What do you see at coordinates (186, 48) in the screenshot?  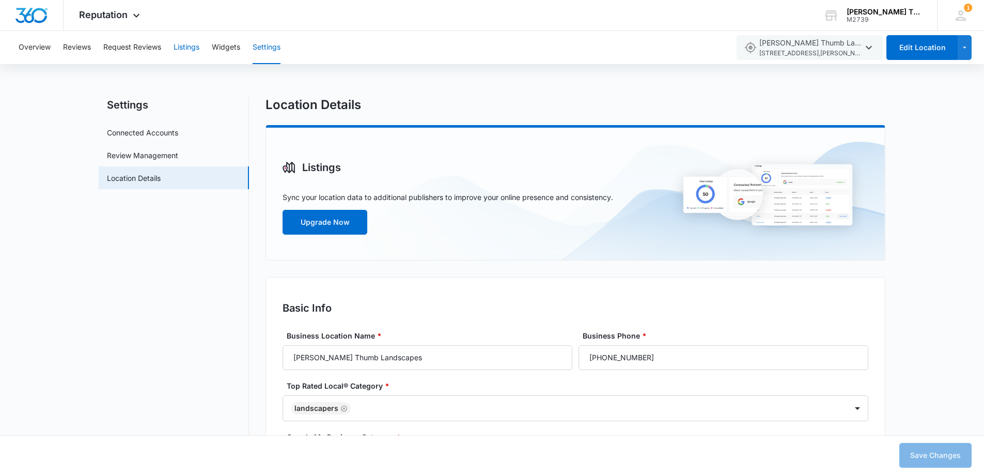 I see `button: Listings` at bounding box center [186, 48].